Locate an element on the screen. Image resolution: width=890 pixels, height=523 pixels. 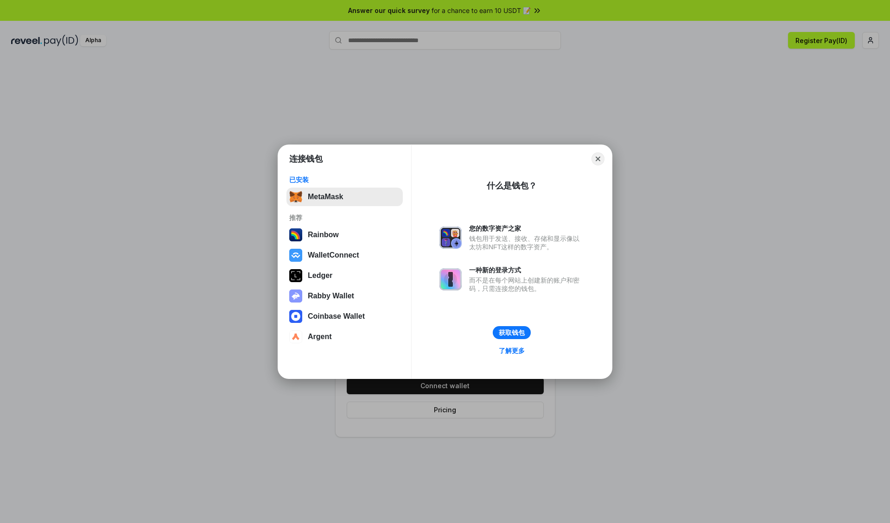
div: 已安装 is located at coordinates (344, 180).